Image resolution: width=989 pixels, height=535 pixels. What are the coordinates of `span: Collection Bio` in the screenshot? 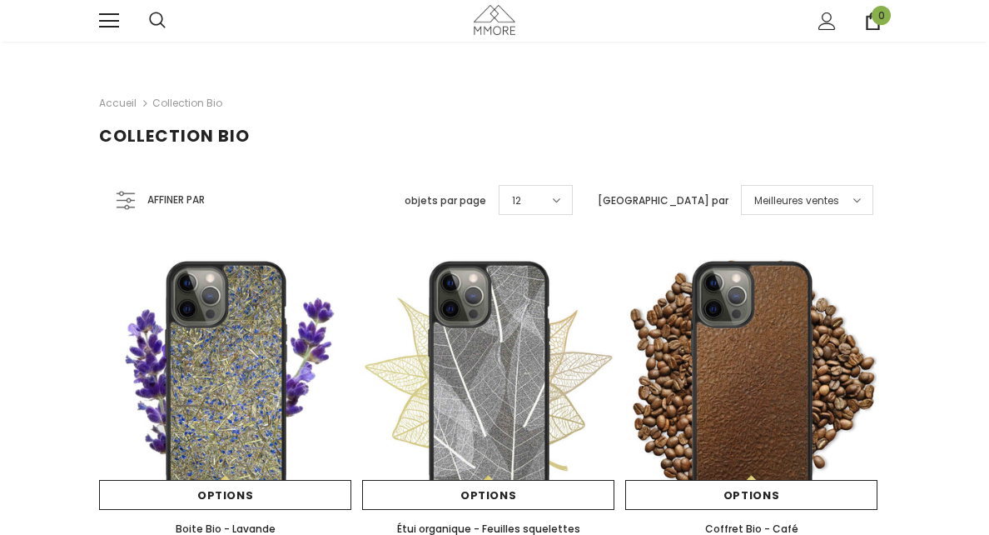 It's located at (174, 136).